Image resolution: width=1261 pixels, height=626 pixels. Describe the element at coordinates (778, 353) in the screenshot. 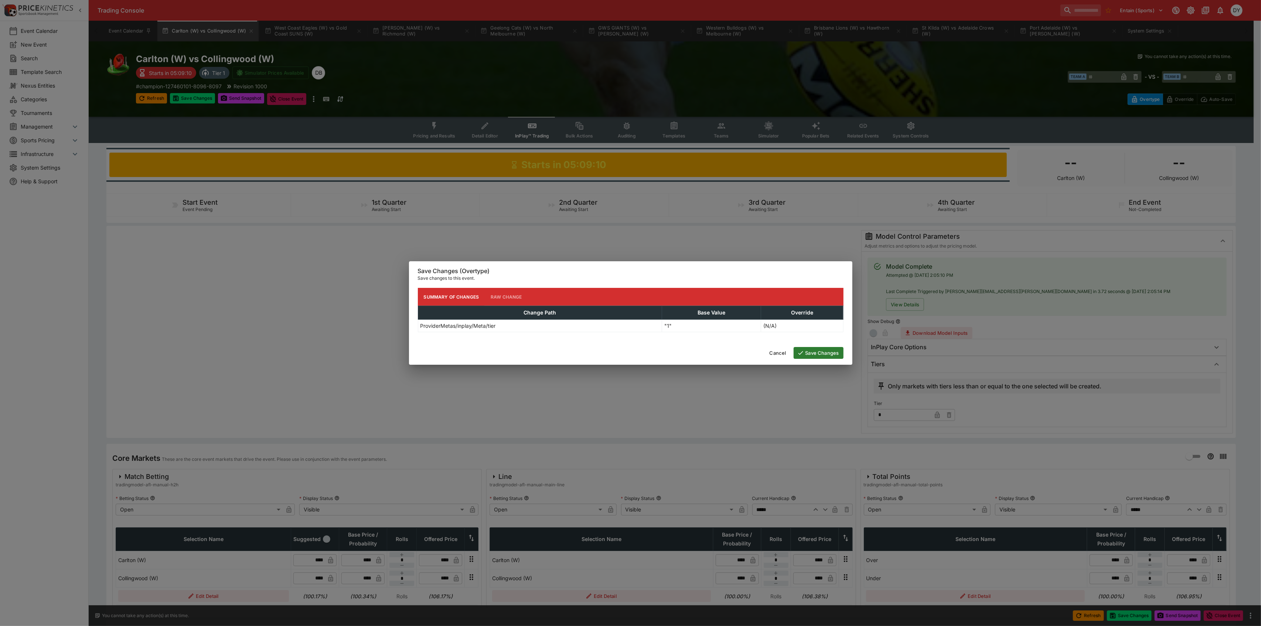

I see `button: Cancel` at that location.